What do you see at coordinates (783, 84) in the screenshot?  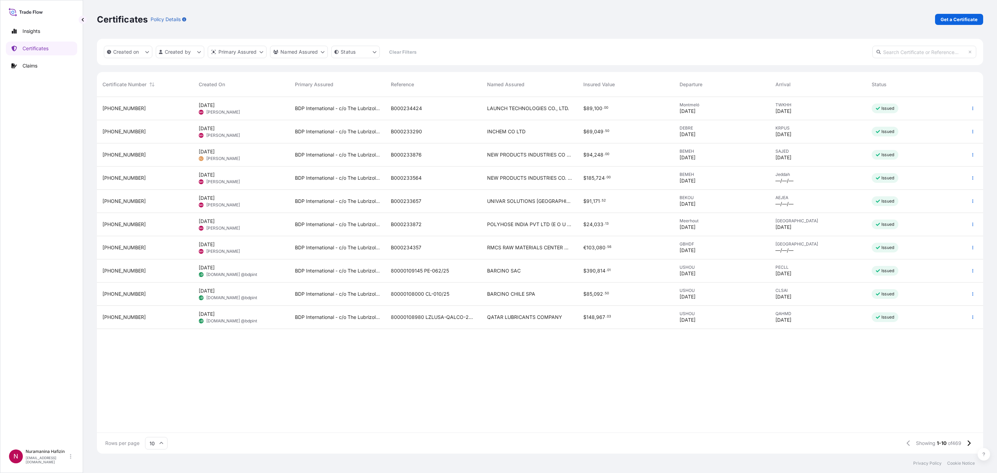 I see `span: Arrival` at bounding box center [783, 84].